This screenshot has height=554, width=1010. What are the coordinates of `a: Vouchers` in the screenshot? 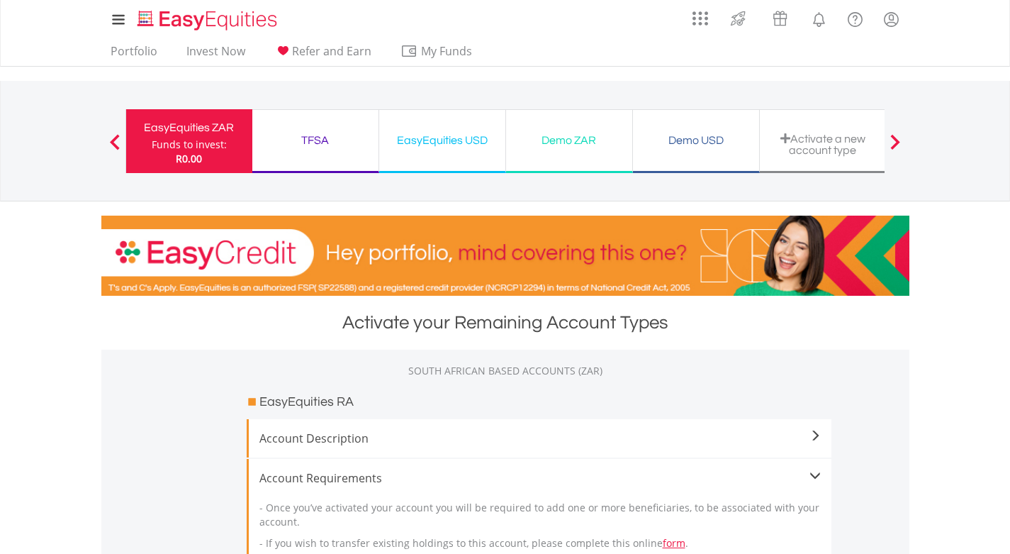 It's located at (780, 16).